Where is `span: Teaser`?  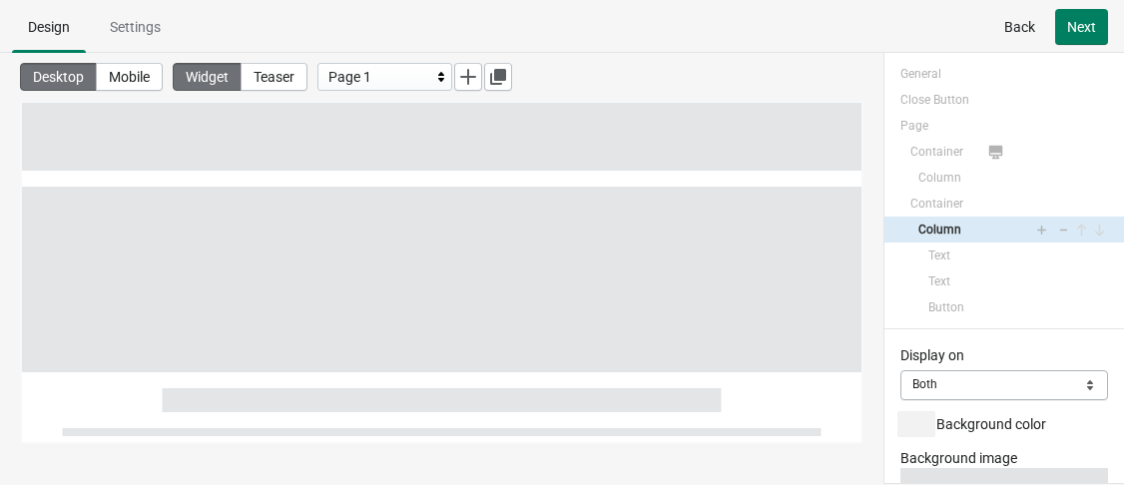
span: Teaser is located at coordinates (273, 77).